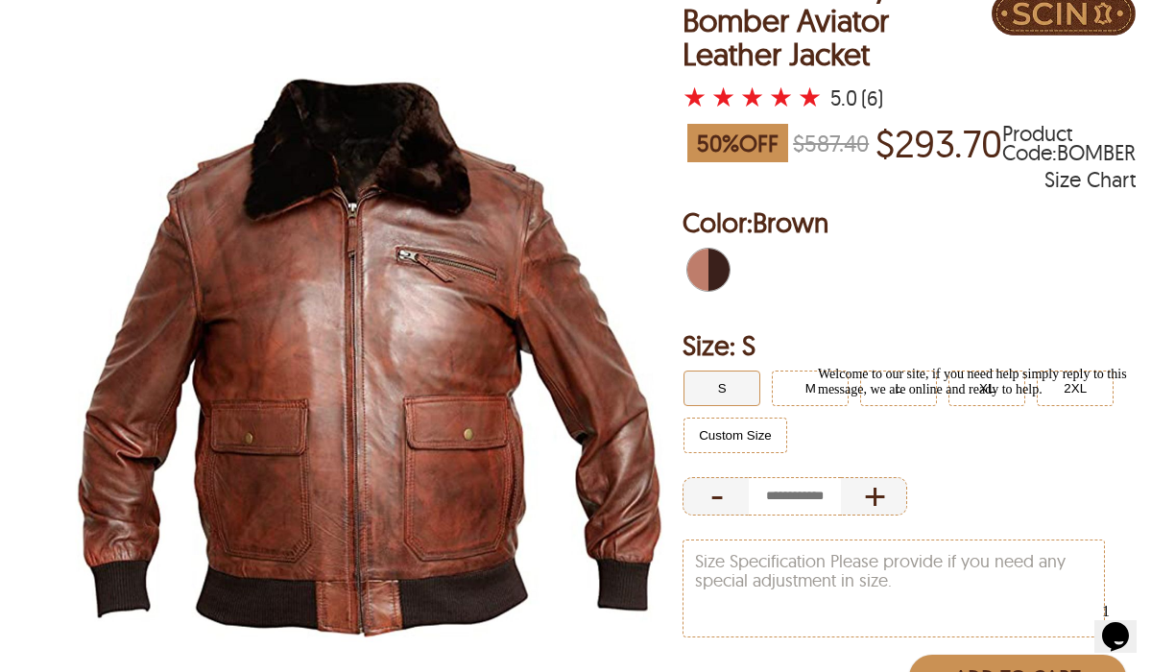  I want to click on label: 3 rating, so click(752, 97).